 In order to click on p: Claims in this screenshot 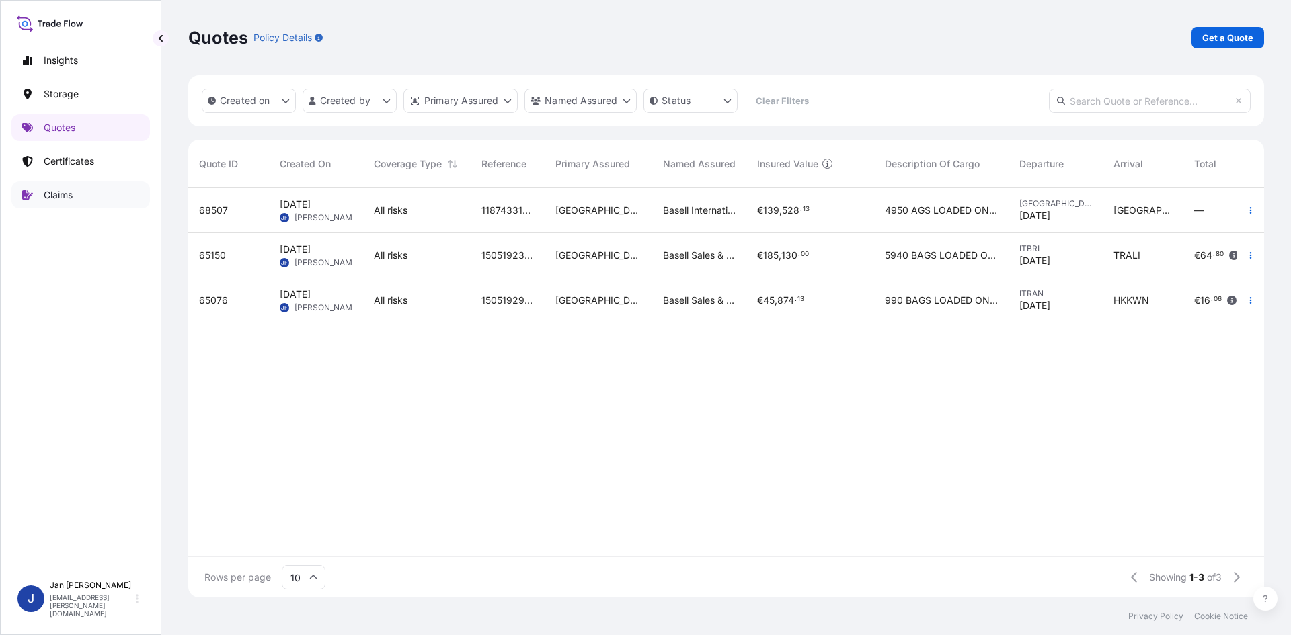, I will do `click(58, 195)`.